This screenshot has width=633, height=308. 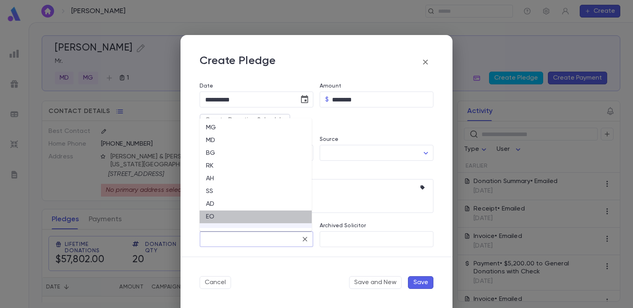 I want to click on li: AD, so click(x=256, y=204).